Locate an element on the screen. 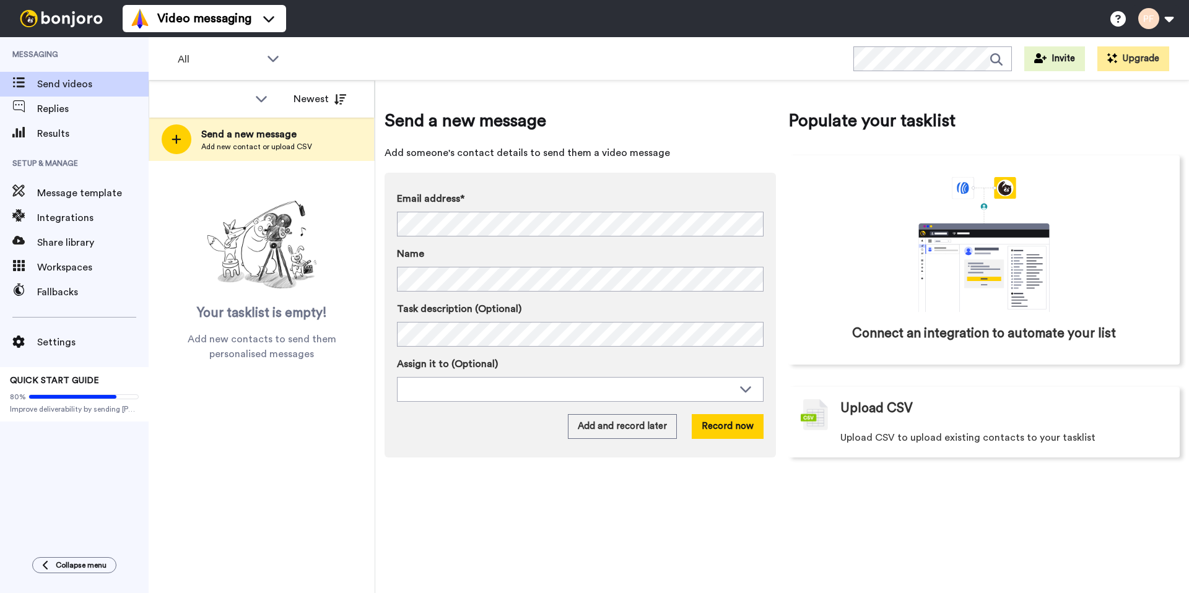 This screenshot has height=593, width=1189. button: Invite is located at coordinates (1055, 59).